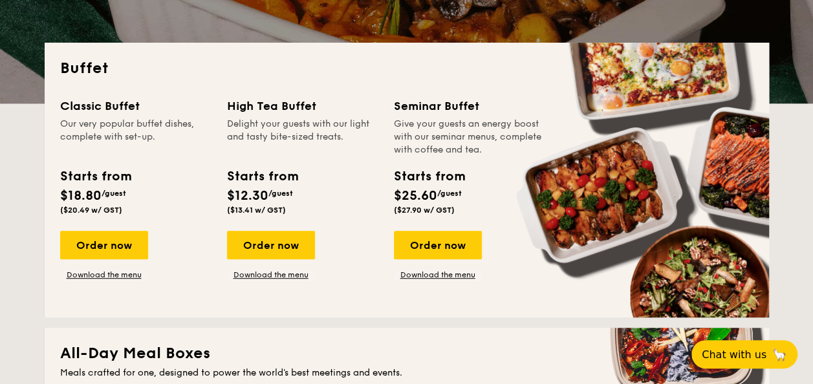 The width and height of the screenshot is (813, 384). Describe the element at coordinates (470, 137) in the screenshot. I see `div: Give your guests an energy boost with our seminar menus, complete with coffee and tea.` at that location.